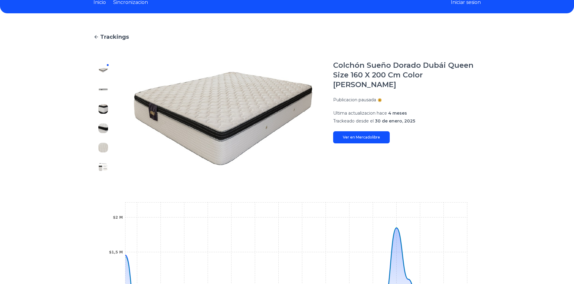 The width and height of the screenshot is (574, 284). Describe the element at coordinates (118, 218) in the screenshot. I see `tspan: $2 M` at that location.